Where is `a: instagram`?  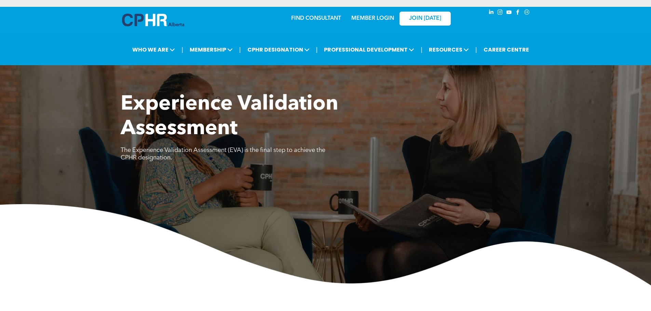 a: instagram is located at coordinates (500, 13).